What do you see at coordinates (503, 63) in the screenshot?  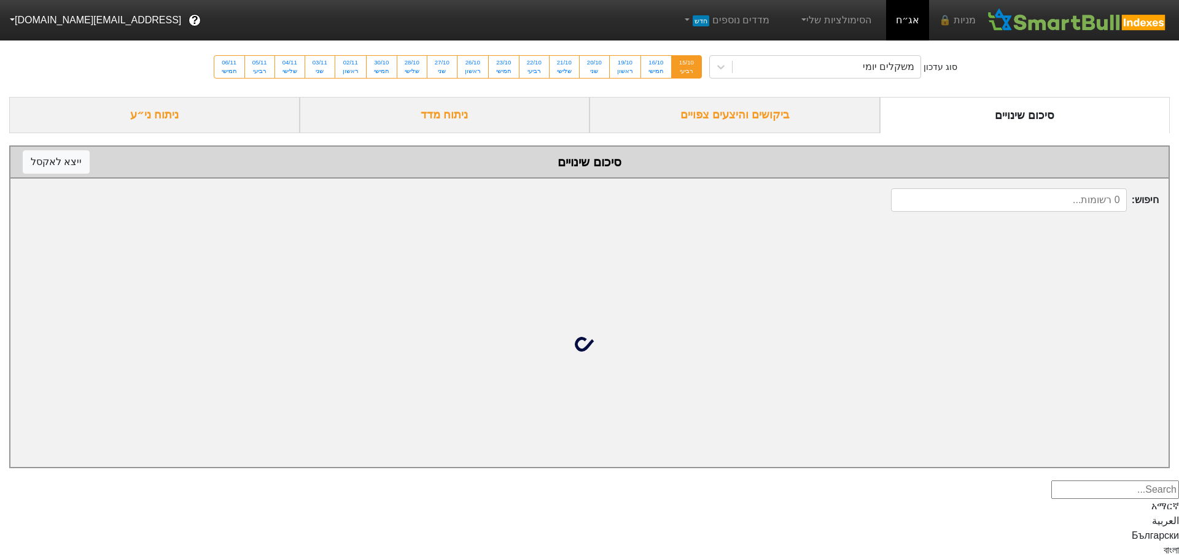 I see `div: 23/10` at bounding box center [503, 63].